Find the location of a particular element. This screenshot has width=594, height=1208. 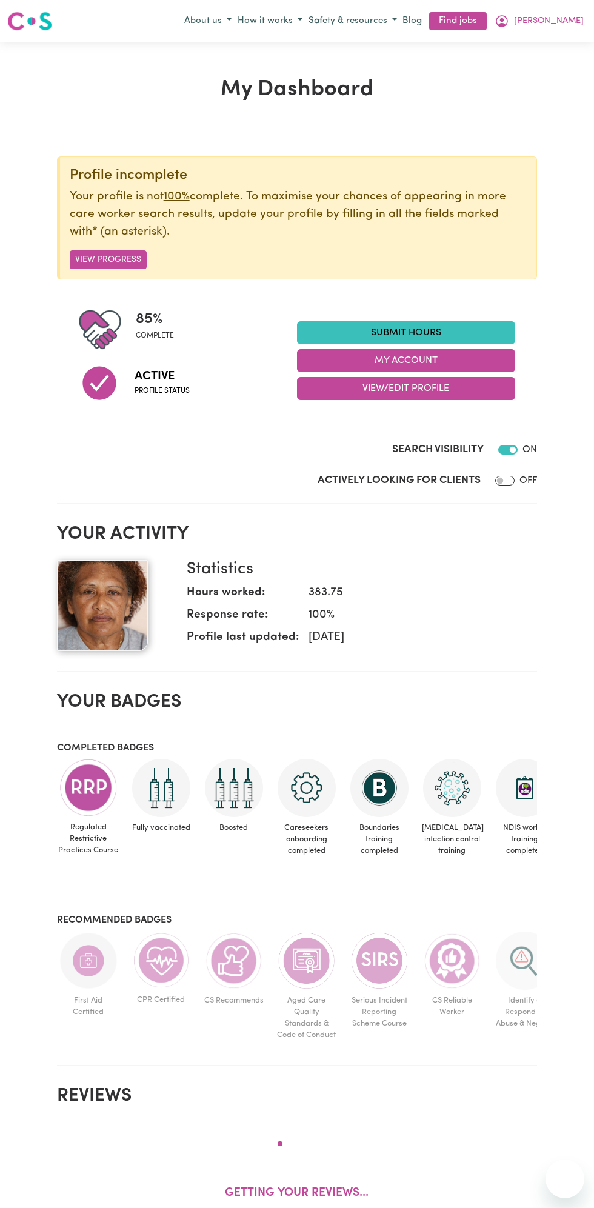

span: Identify & Respond to Abuse & Neglect is located at coordinates (525, 1012).